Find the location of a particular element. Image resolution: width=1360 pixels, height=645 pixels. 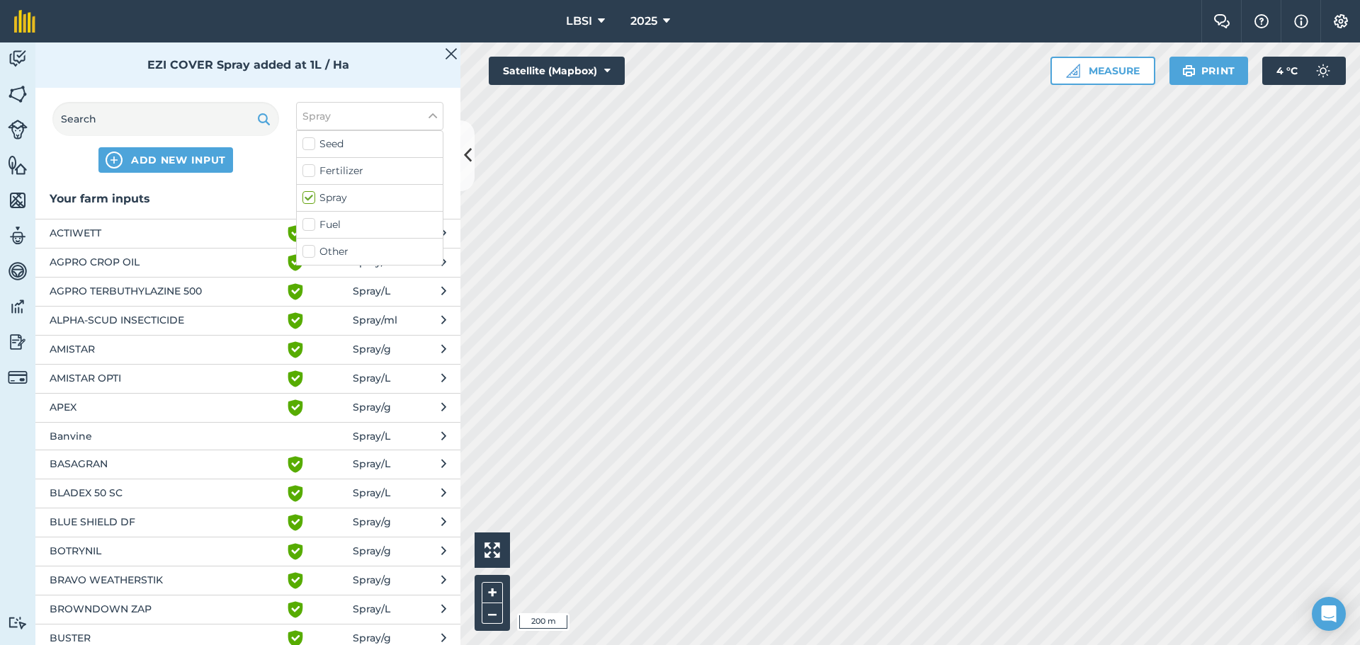

span: 2025 is located at coordinates (644, 21).